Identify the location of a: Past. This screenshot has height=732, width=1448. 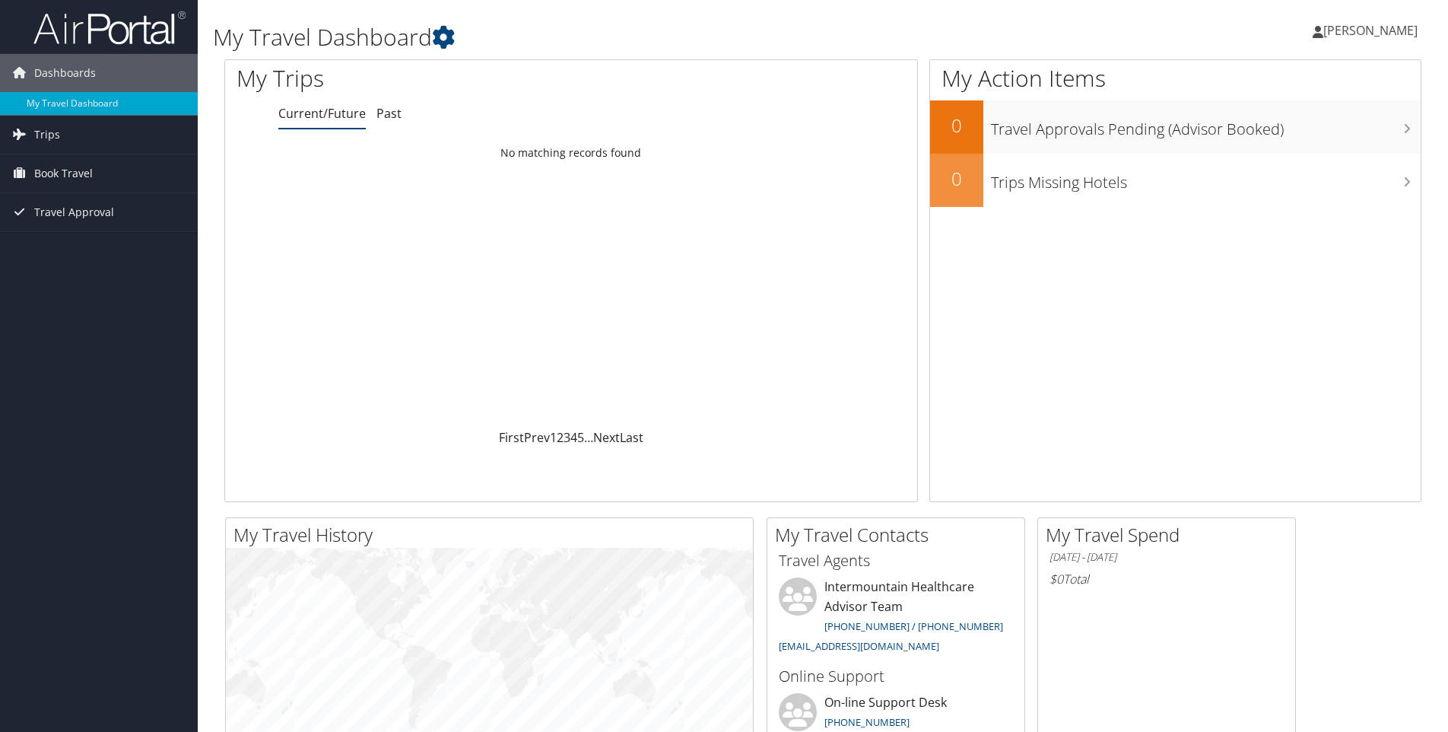
(389, 113).